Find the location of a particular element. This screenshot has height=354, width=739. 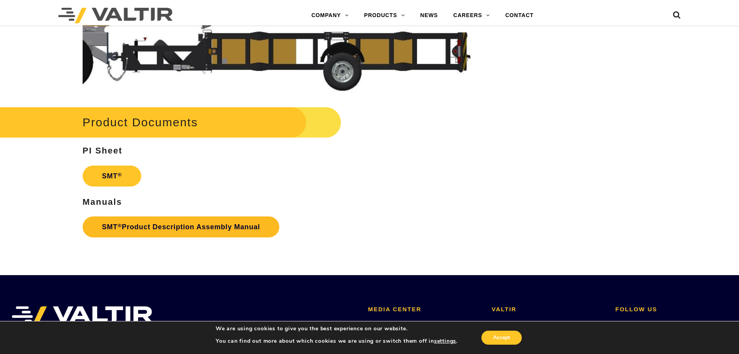

h2: FOLLOW US is located at coordinates (671, 309).